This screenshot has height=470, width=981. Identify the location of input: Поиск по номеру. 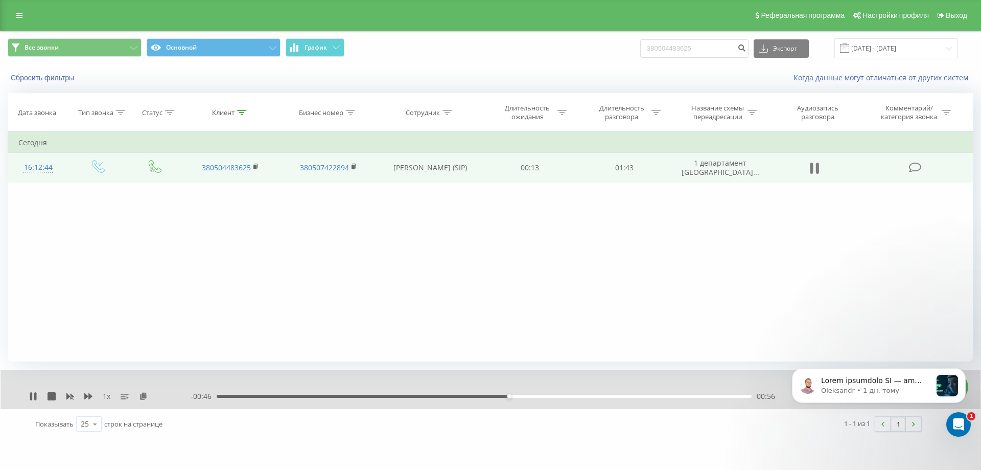
(695, 49).